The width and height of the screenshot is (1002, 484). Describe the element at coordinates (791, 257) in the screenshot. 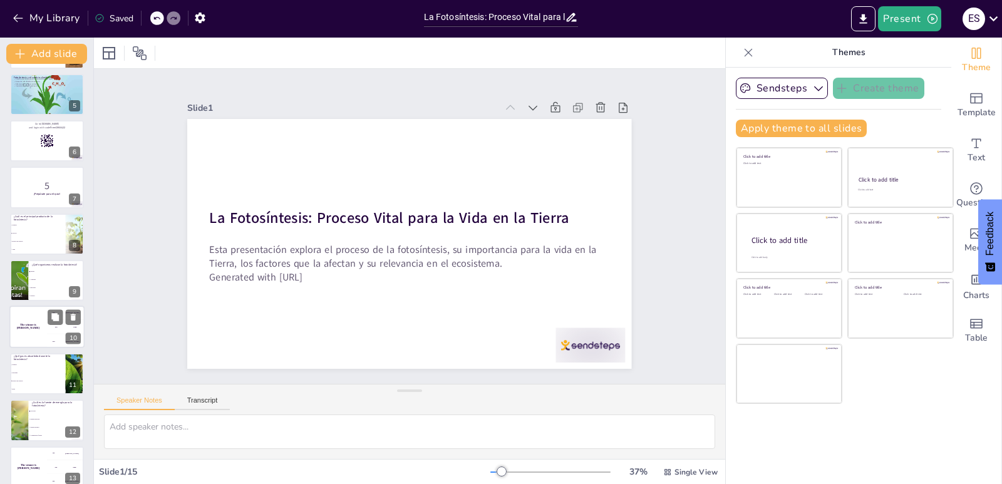

I see `div: Click to add body` at that location.